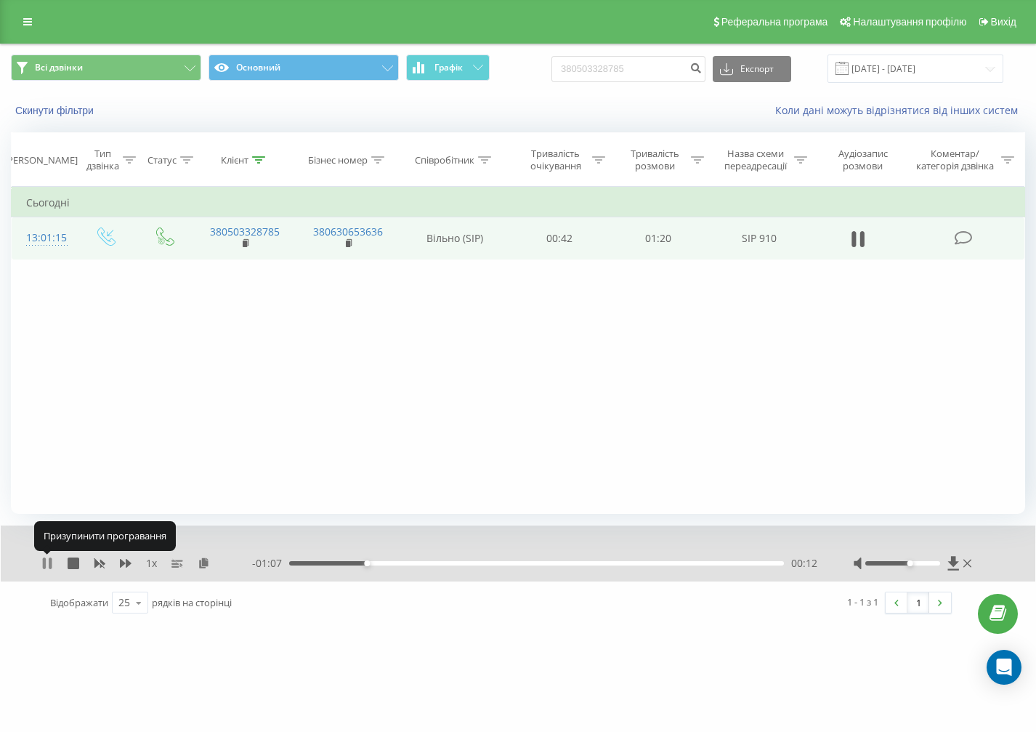 Image resolution: width=1036 pixels, height=732 pixels. Describe the element at coordinates (59, 68) in the screenshot. I see `span: Всі дзвінки` at that location.